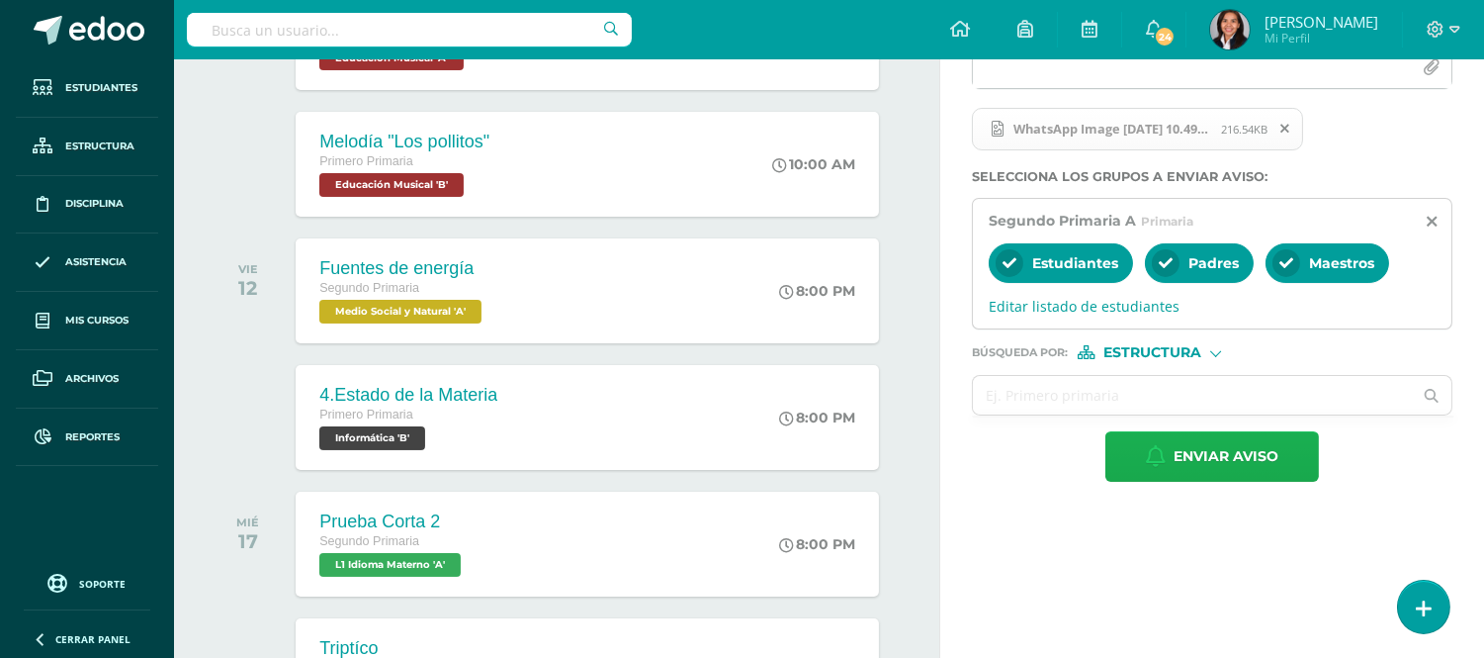  What do you see at coordinates (94, 204) in the screenshot?
I see `span: Disciplina` at bounding box center [94, 204].